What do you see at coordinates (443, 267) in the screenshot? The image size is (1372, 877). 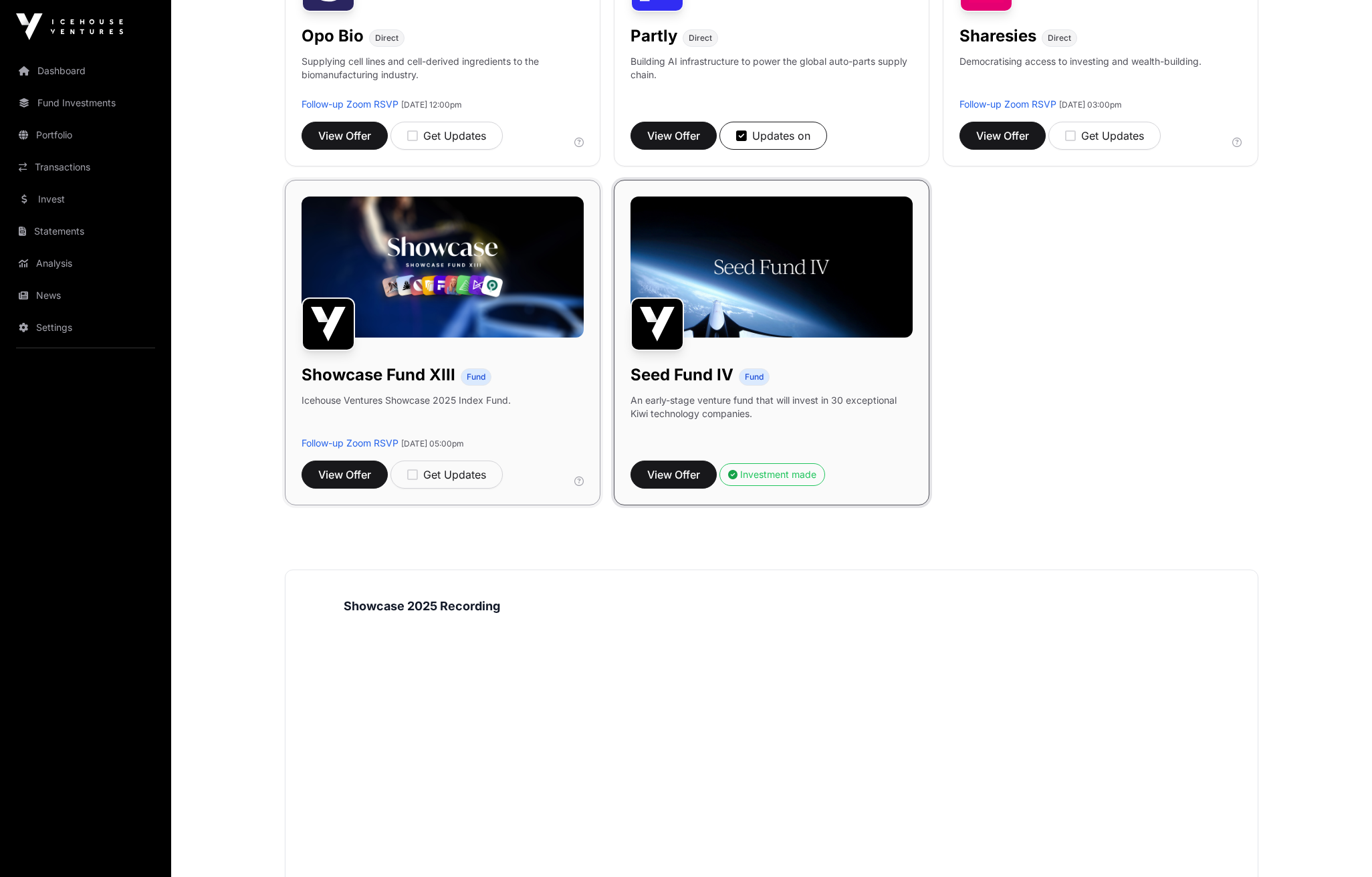 I see `img: Showcase-Fund-Banner-1.jpg` at bounding box center [443, 267].